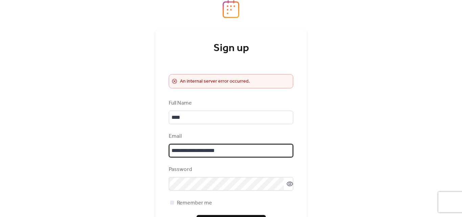 This screenshot has height=217, width=462. I want to click on span: Remember me, so click(194, 203).